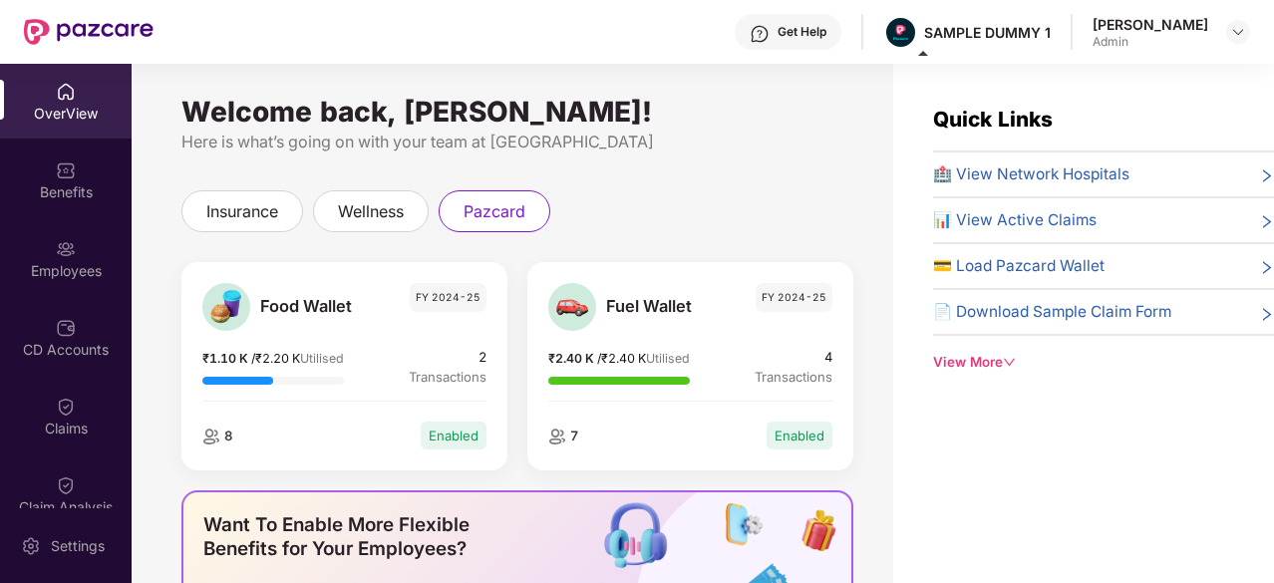 The image size is (1274, 583). I want to click on span: pazcard, so click(494, 211).